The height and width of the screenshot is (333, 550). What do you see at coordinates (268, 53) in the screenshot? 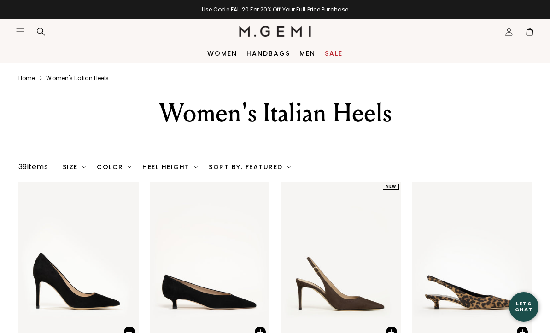
I see `a: Handbags` at bounding box center [268, 53].